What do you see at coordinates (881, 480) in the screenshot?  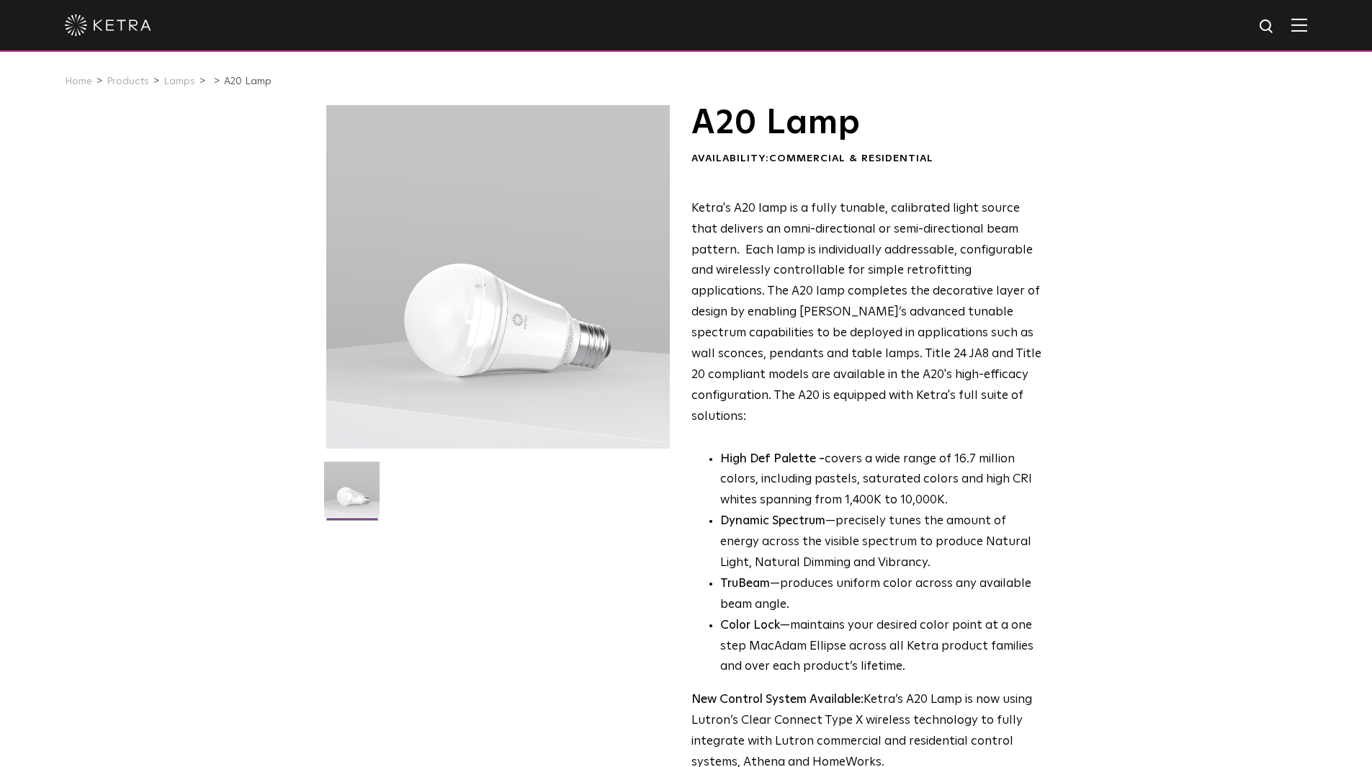 I see `p: covers a wide range of 16.7 million colors, including pastels, saturated colors and high CRI whit...` at bounding box center [881, 480].